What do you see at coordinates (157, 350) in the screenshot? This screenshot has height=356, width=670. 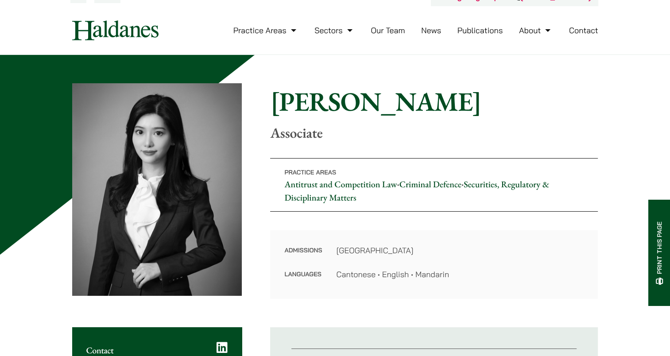 I see `h2: Contact` at bounding box center [157, 350].